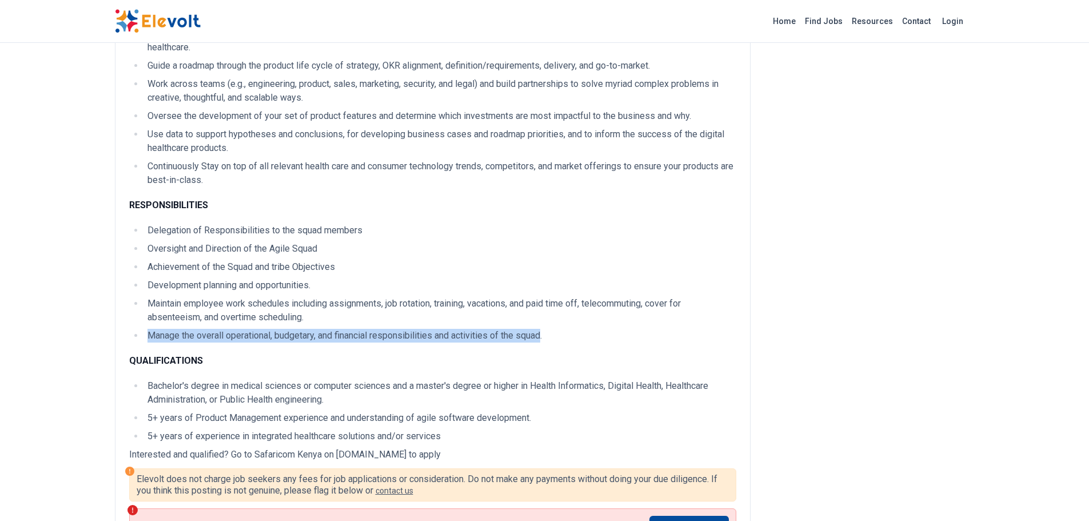 The height and width of the screenshot is (521, 1089). What do you see at coordinates (440, 230) in the screenshot?
I see `li: Delegation of Responsibilities to the squad members` at bounding box center [440, 230].